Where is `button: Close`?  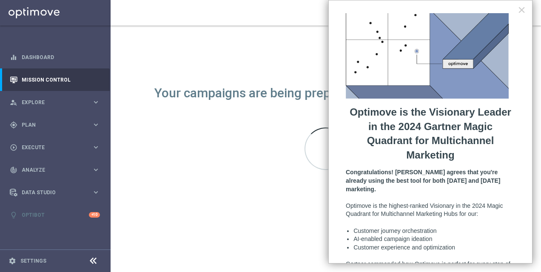
button: Close is located at coordinates (522, 10).